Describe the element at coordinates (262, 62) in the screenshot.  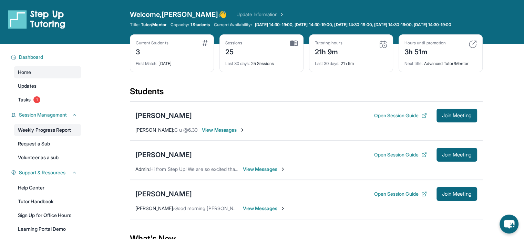
I see `div: 25 Sessions` at that location.